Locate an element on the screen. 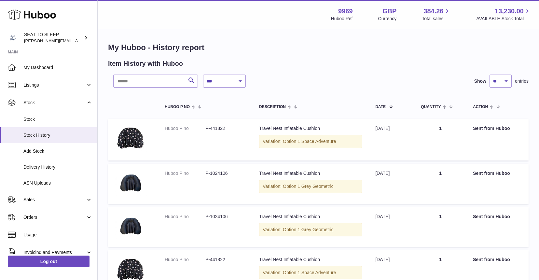  span: Action is located at coordinates (480, 107).